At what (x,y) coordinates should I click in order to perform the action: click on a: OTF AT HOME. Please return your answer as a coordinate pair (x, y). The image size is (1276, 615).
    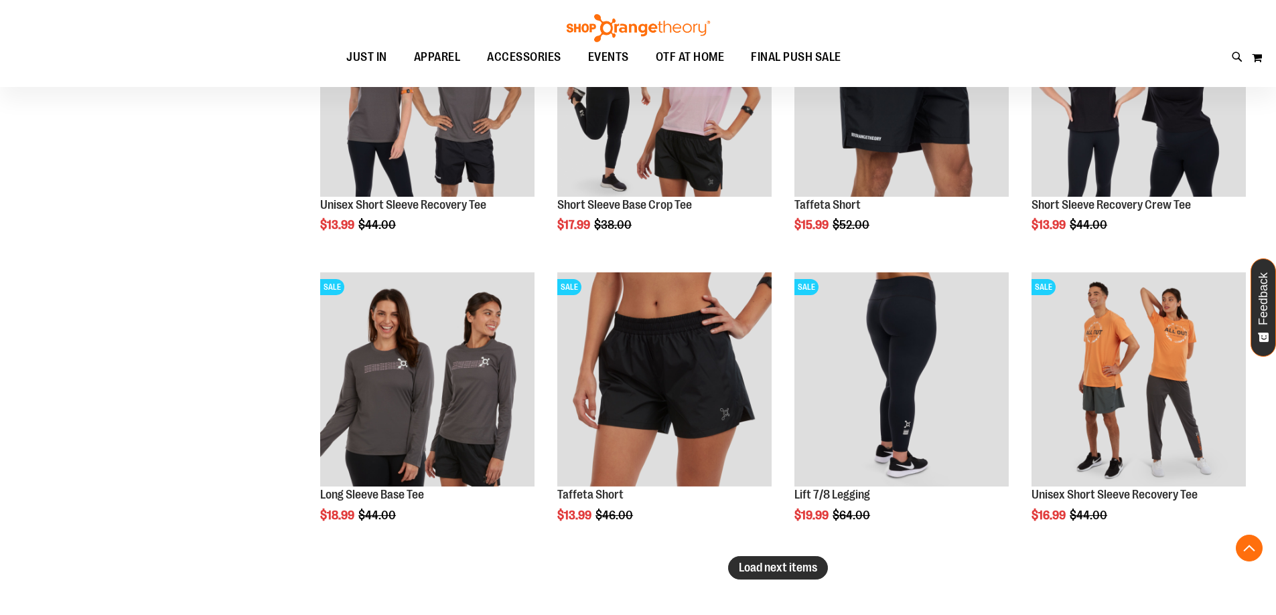
    Looking at the image, I should click on (690, 58).